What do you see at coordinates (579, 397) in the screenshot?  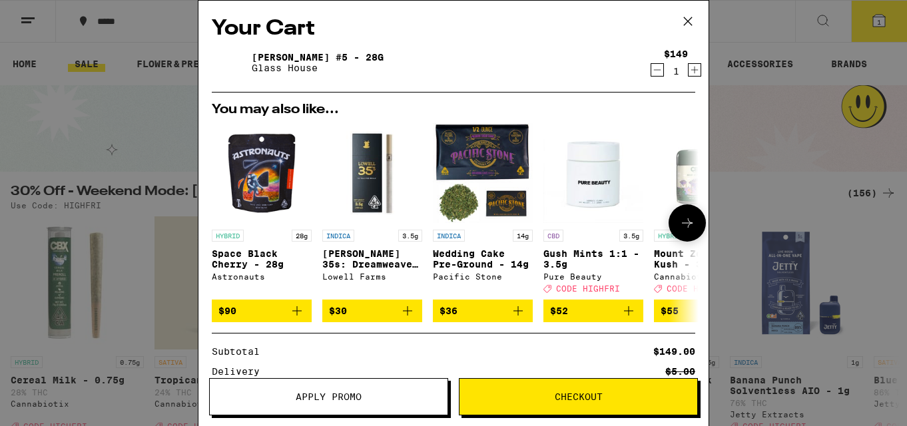 I see `span: Checkout` at bounding box center [579, 397].